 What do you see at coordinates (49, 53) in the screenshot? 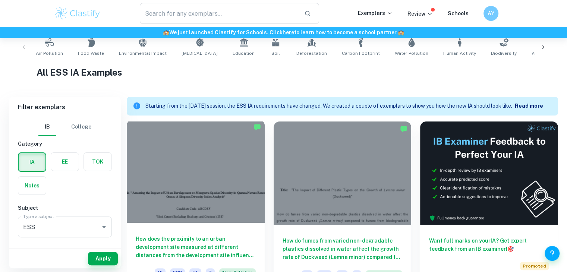
I see `span: Air Pollution` at bounding box center [49, 53].